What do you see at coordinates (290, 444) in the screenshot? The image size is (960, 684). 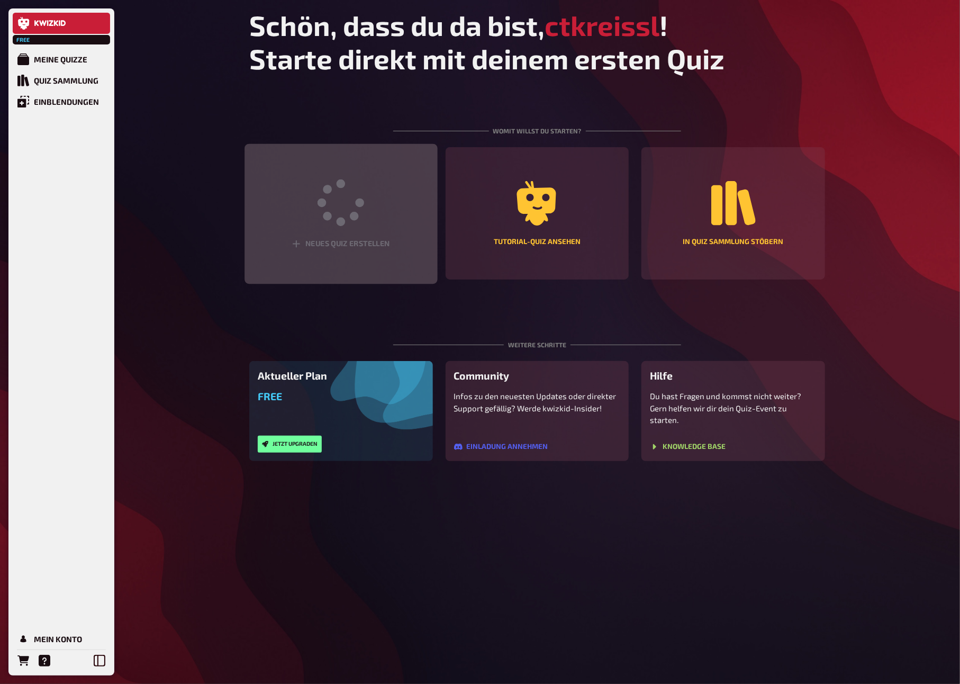 I see `button: Jetzt upgraden` at bounding box center [290, 444].